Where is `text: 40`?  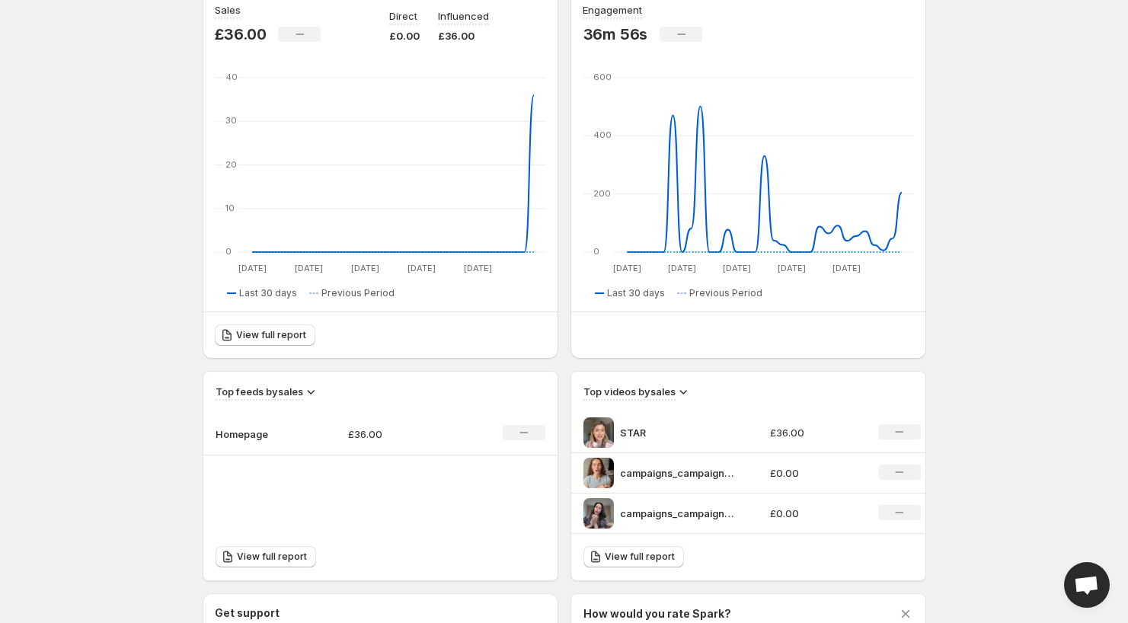 text: 40 is located at coordinates (232, 77).